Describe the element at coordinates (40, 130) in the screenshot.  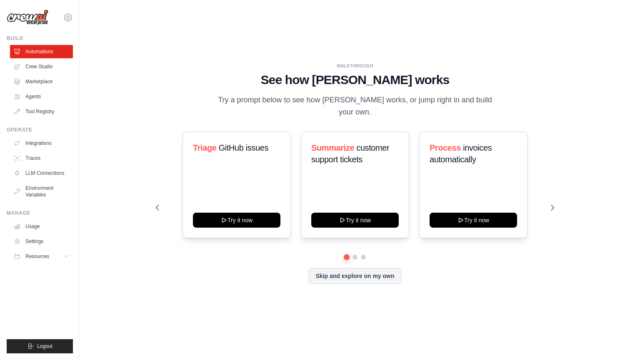
I see `div: Operate` at that location.